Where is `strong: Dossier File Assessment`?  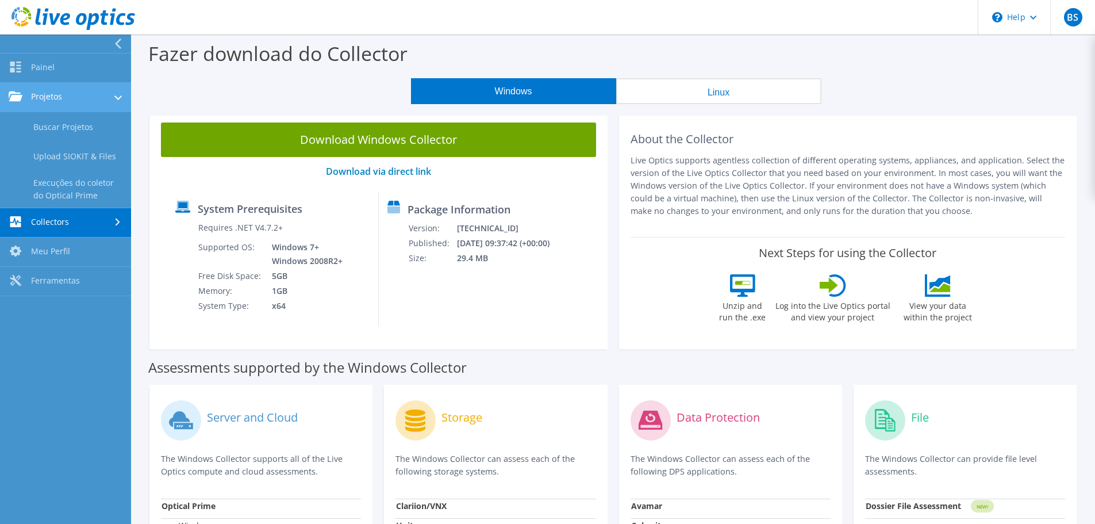
strong: Dossier File Assessment is located at coordinates (914, 505).